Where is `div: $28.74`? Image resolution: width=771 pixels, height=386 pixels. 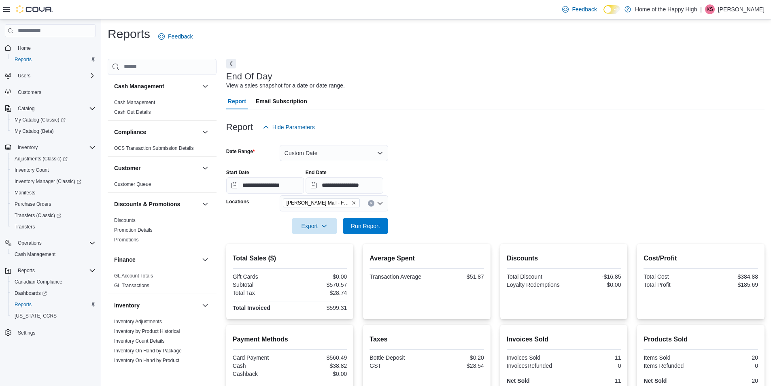
div: $28.74 is located at coordinates (319, 293).